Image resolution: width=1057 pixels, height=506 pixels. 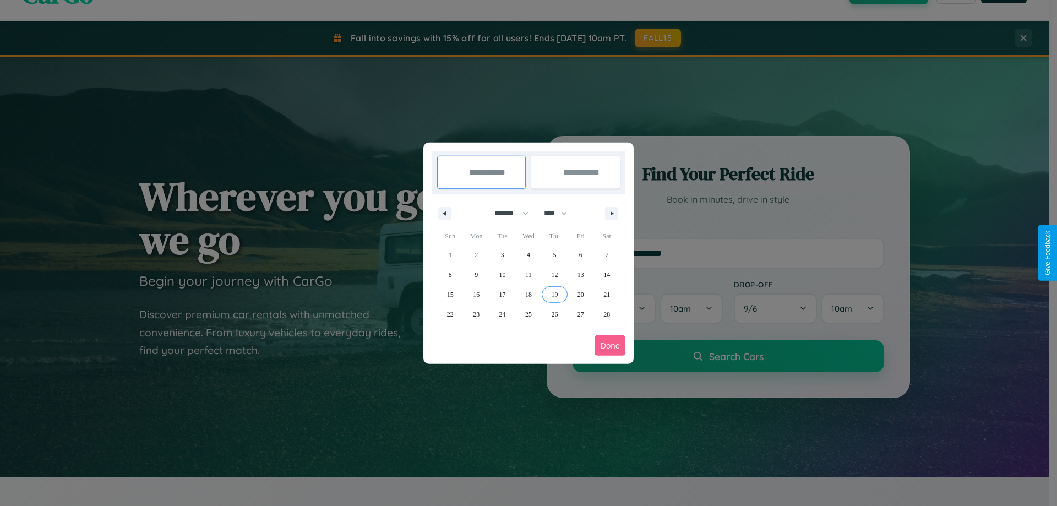 I want to click on span: 2, so click(x=476, y=255).